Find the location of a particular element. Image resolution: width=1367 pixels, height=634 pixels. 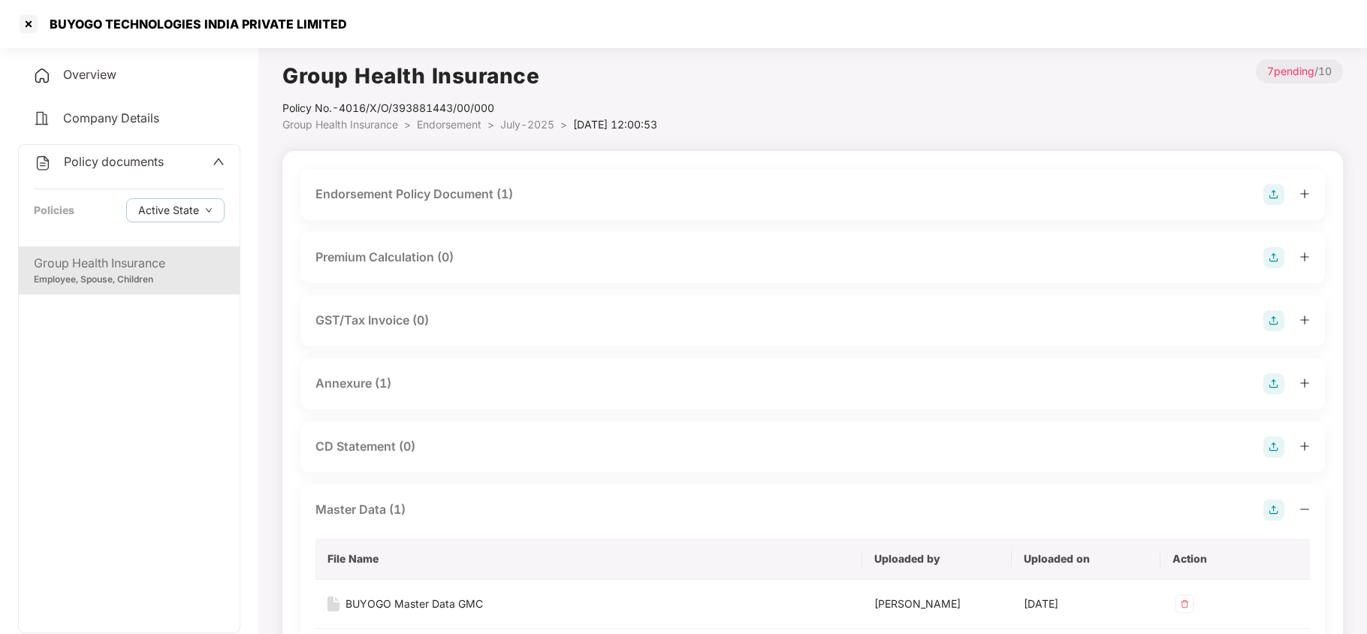

span: 7 pending is located at coordinates (1291, 71).